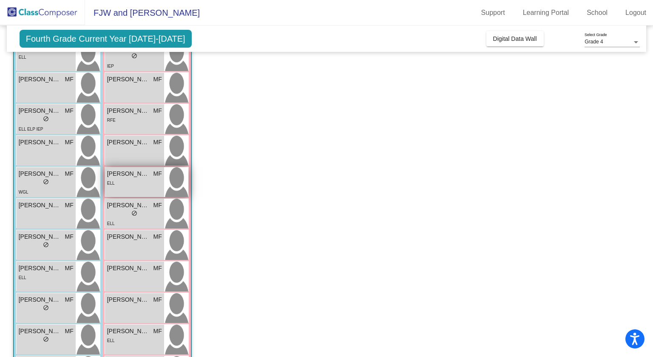  I want to click on a: Support, so click(493, 13).